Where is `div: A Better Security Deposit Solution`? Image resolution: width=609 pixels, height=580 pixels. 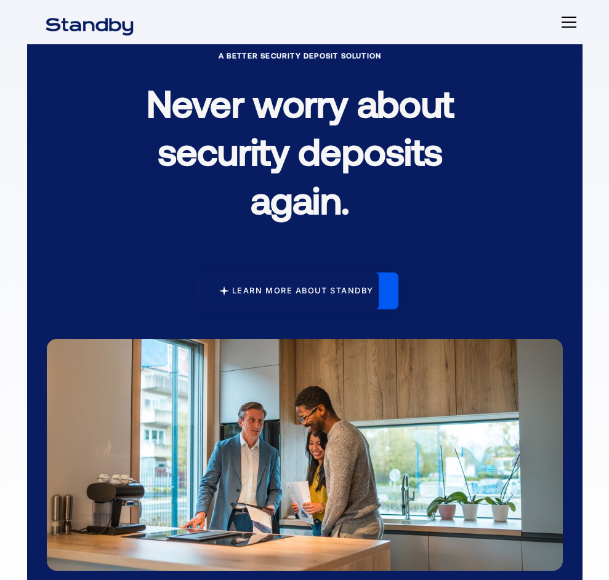 div: A Better Security Deposit Solution is located at coordinates (300, 55).